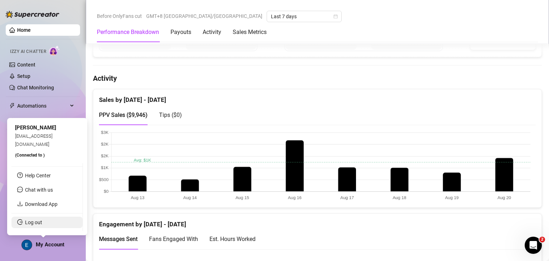  Describe the element at coordinates (35, 88) in the screenshot. I see `a: Chat Monitoring` at that location.